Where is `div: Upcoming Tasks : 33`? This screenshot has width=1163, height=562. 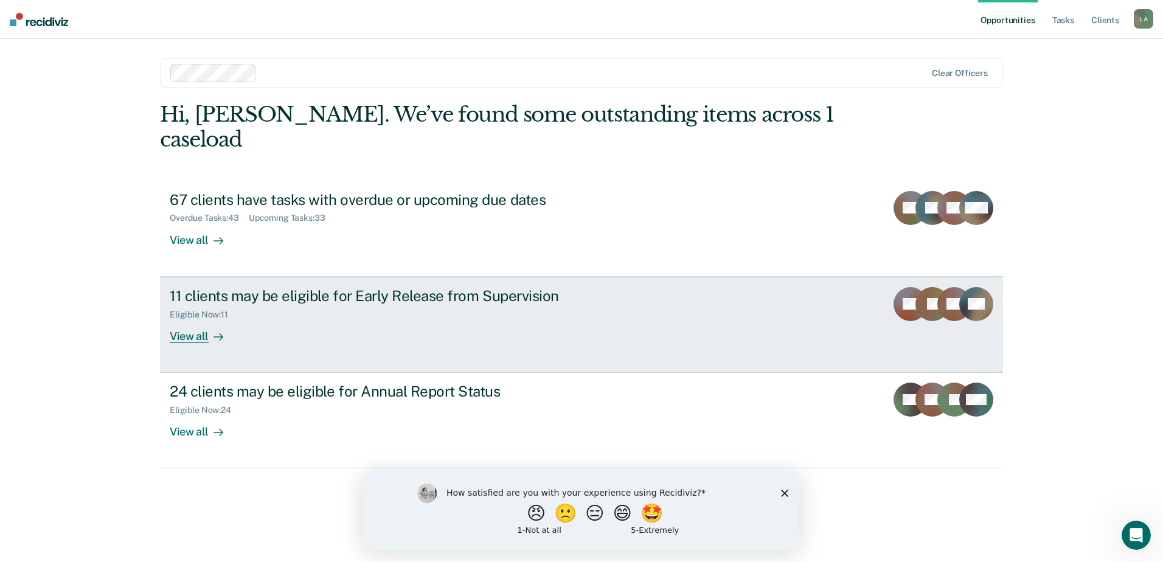 div: Upcoming Tasks : 33 is located at coordinates (292, 218).